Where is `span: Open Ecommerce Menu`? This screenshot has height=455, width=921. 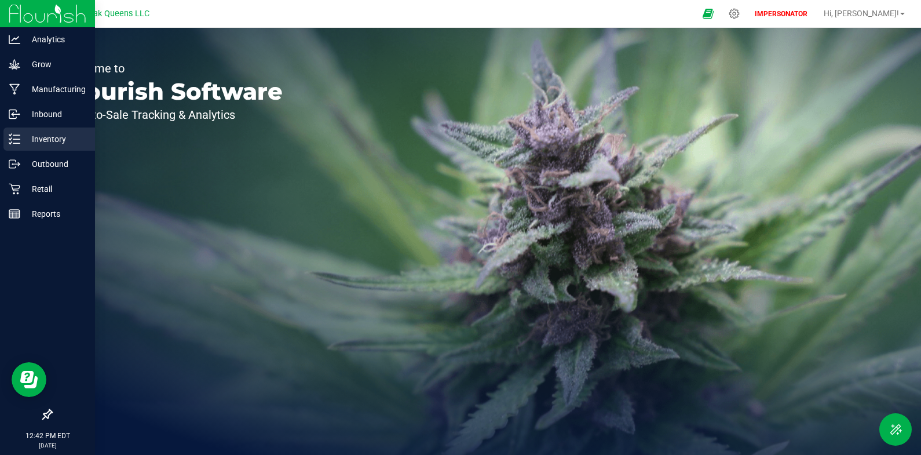 span: Open Ecommerce Menu is located at coordinates (708, 13).